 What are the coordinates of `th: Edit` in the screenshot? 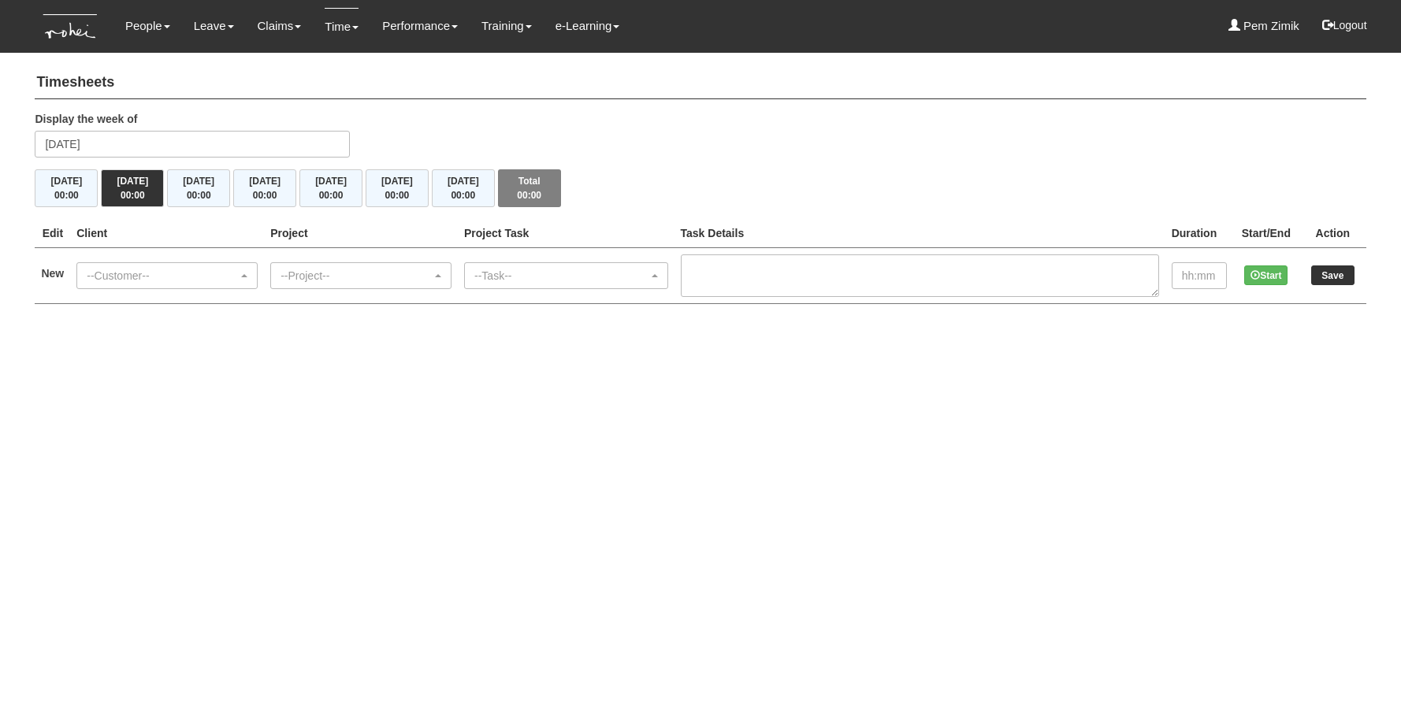 It's located at (52, 233).